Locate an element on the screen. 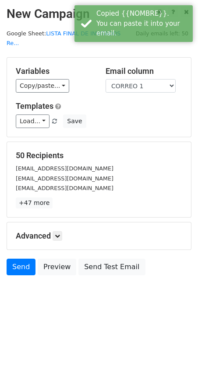  div: Copied {{NOMBRE}}. You can paste it into your email. is located at coordinates (143, 24).